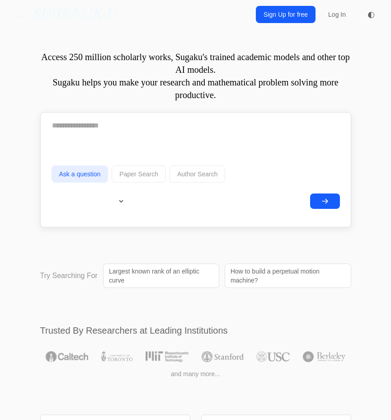  What do you see at coordinates (49, 14) in the screenshot?
I see `i: SU\G` at bounding box center [49, 14].